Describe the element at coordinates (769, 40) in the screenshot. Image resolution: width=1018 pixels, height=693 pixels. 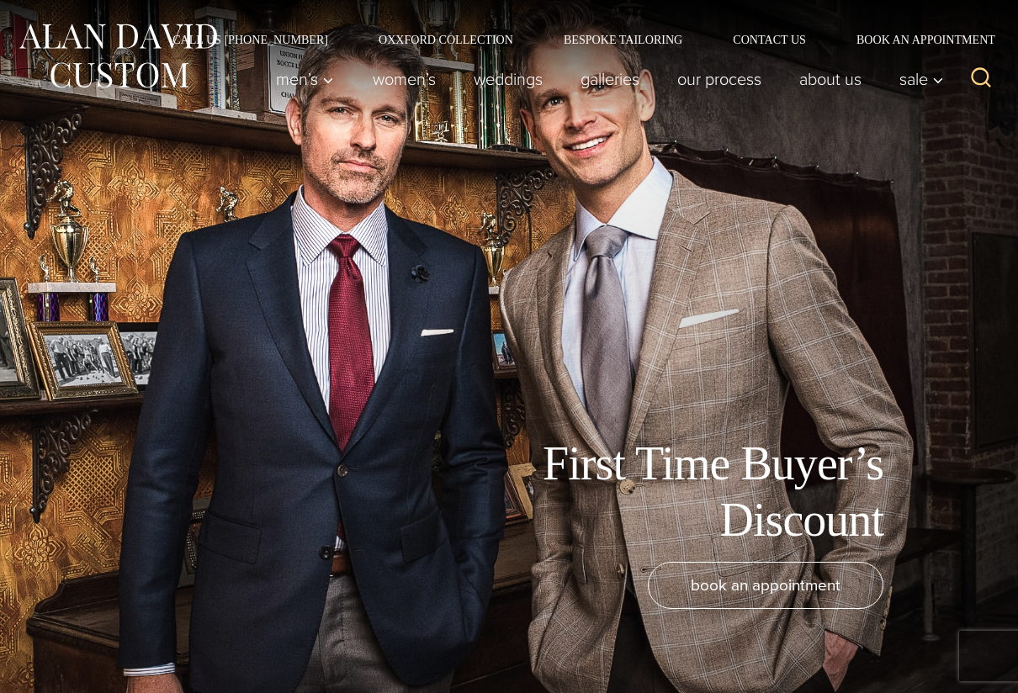
I see `a: Contact Us` at that location.